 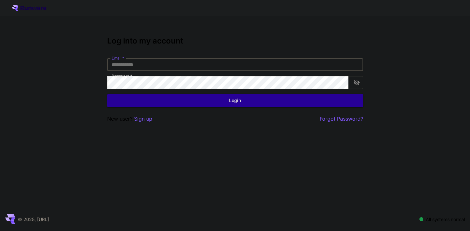 I want to click on label: Password, so click(x=122, y=76).